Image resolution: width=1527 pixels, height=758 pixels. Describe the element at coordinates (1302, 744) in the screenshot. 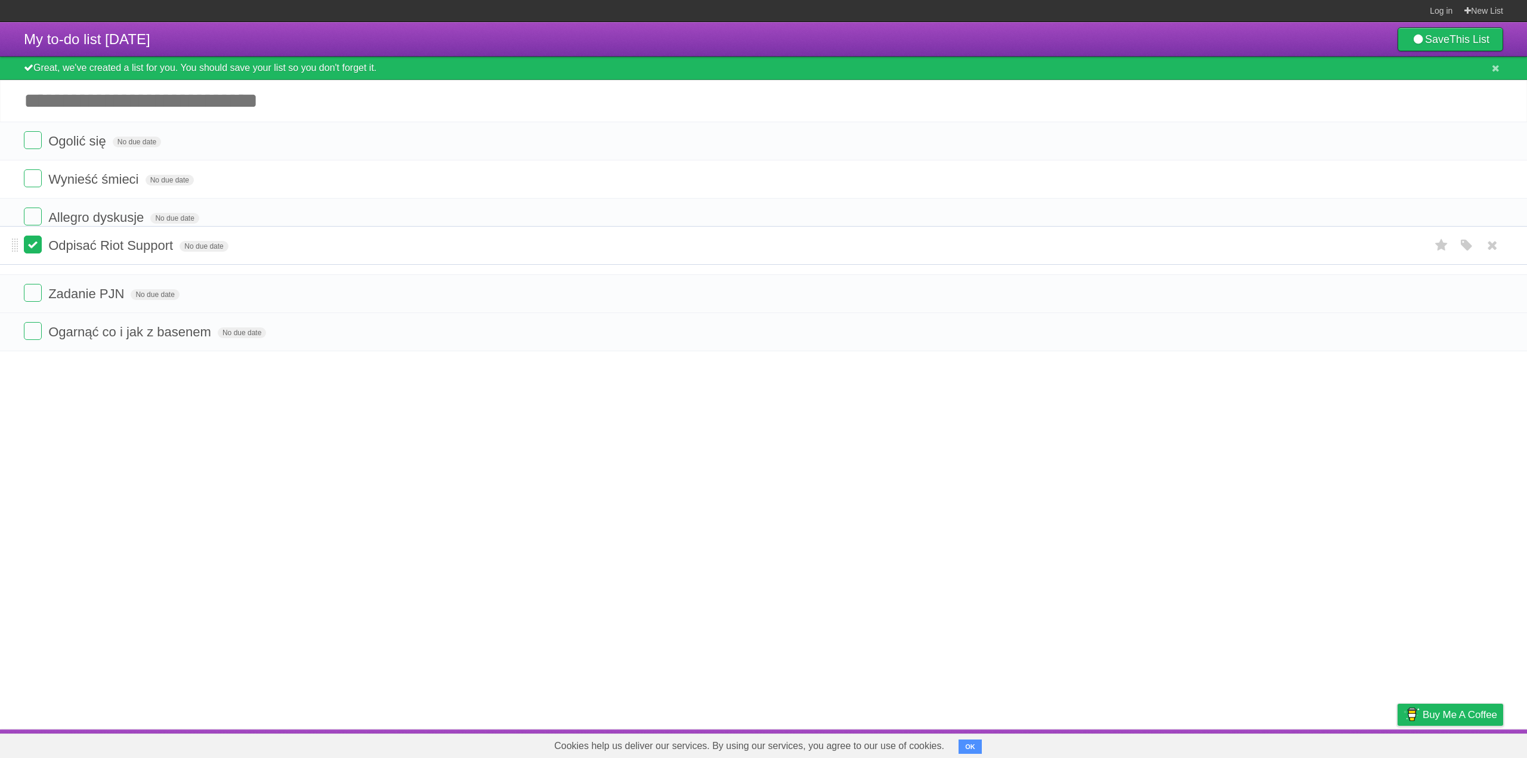

I see `a: Developers` at that location.